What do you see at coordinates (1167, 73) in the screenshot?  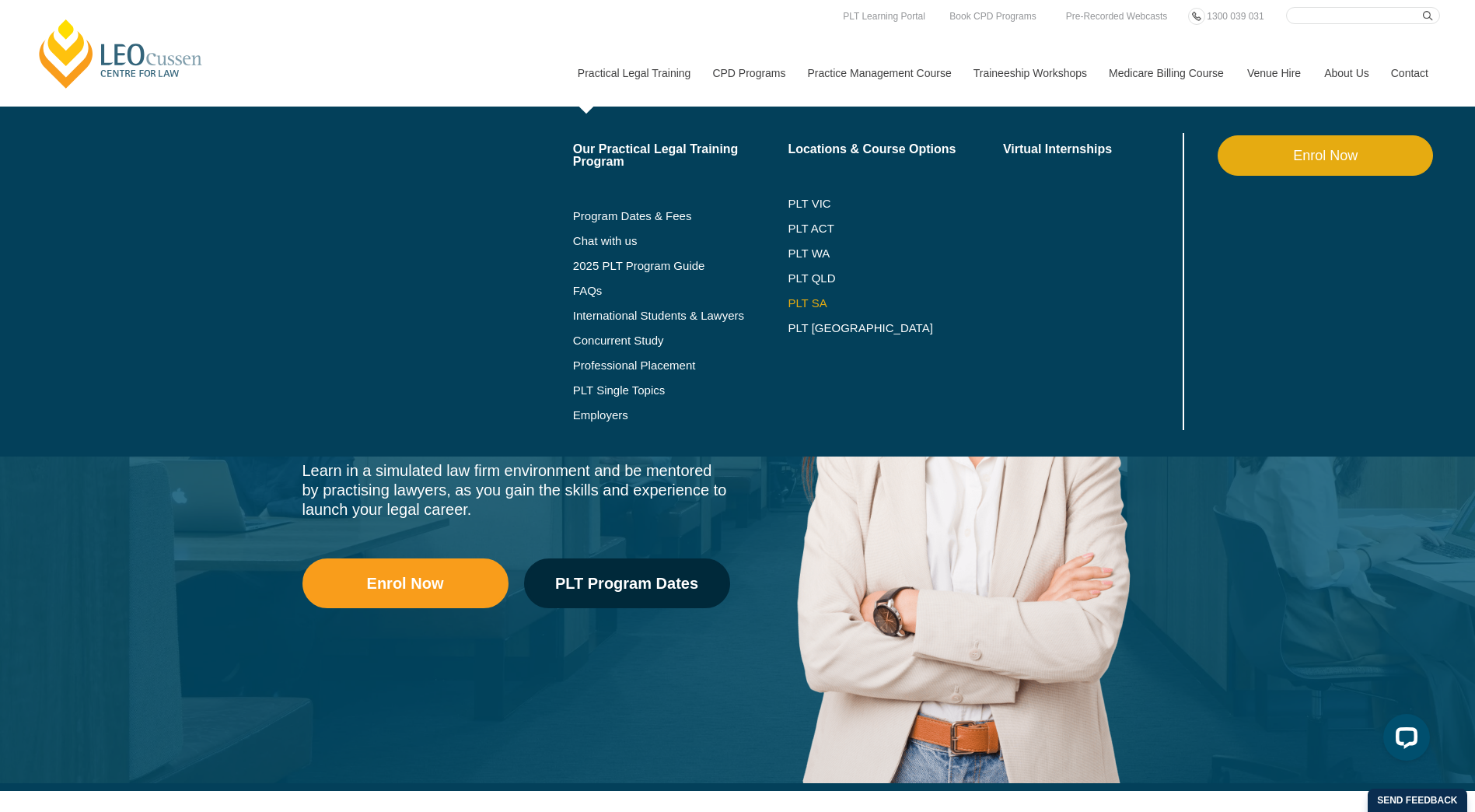 I see `a: Medicare Billing Course` at bounding box center [1167, 73].